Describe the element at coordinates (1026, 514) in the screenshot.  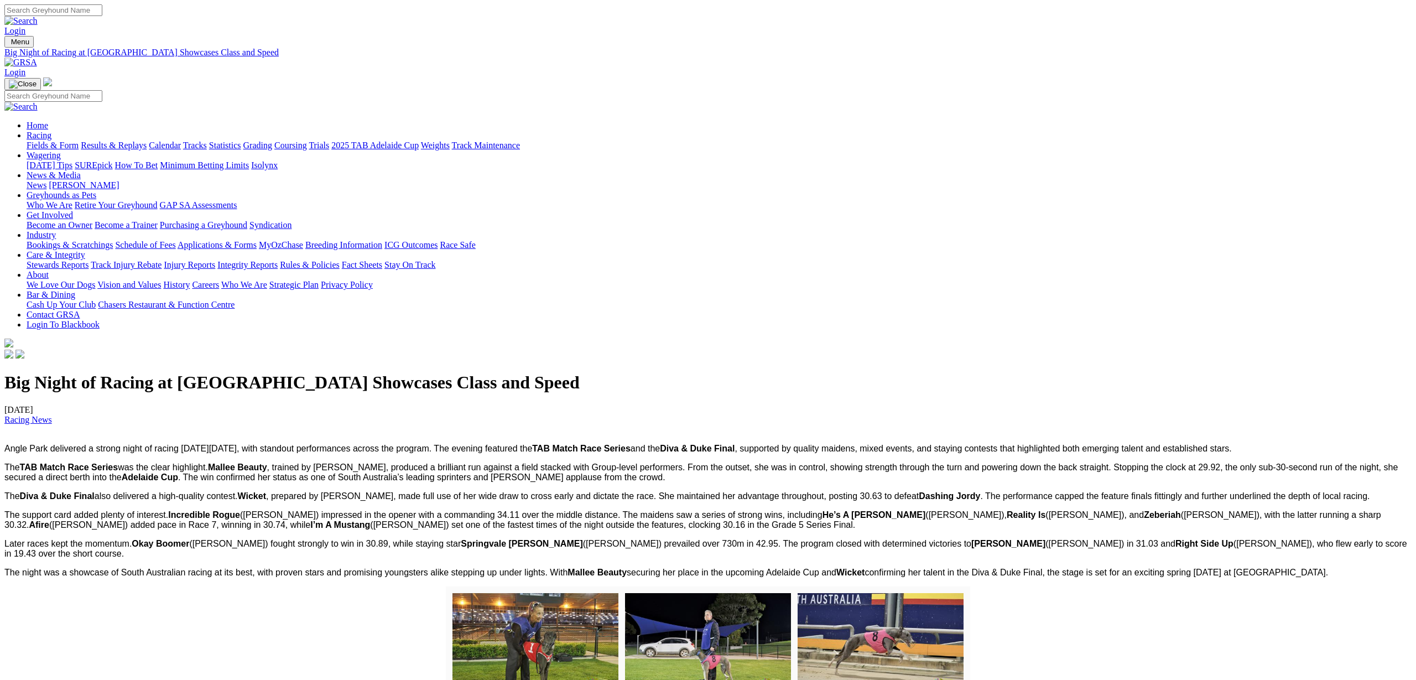
I see `span: Reality Is` at that location.